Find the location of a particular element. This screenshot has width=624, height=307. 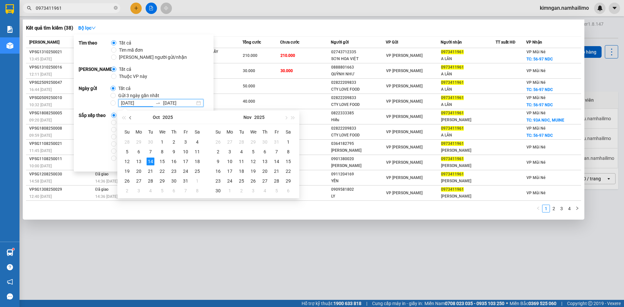

div: 10 is located at coordinates (230, 161).